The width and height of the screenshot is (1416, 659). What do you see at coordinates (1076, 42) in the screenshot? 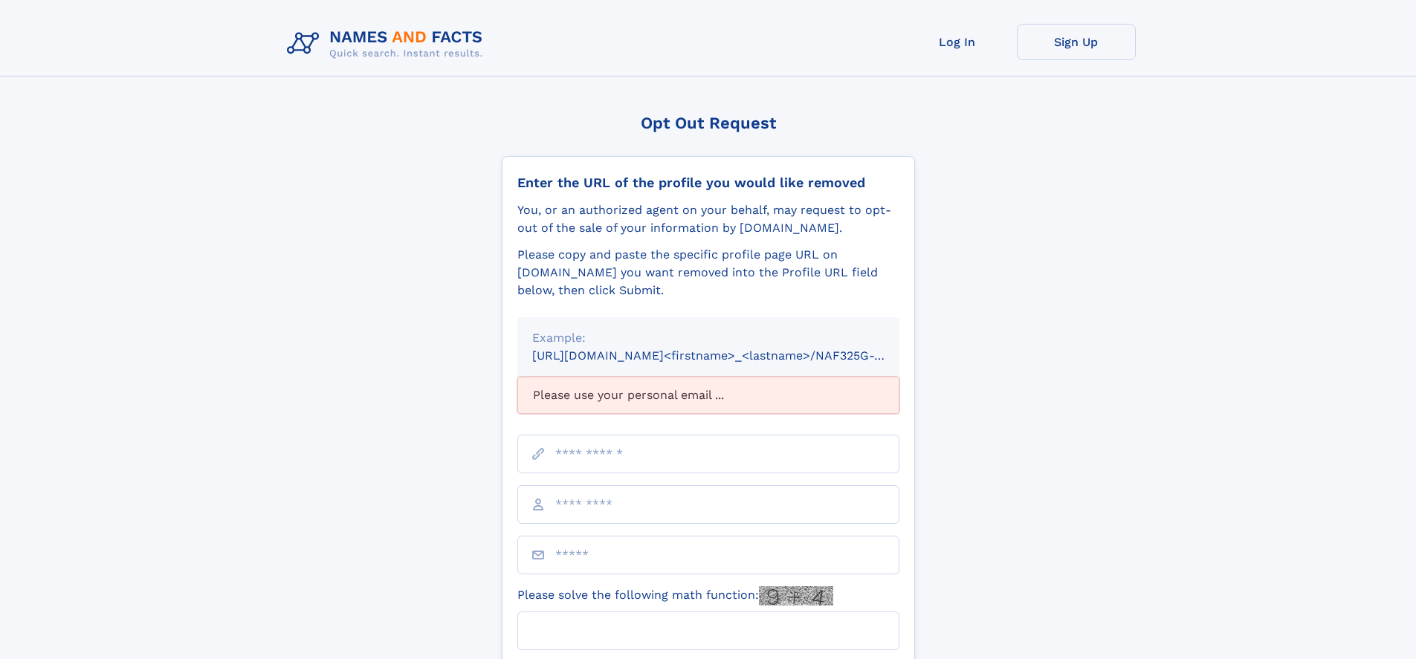
I see `a: Sign Up` at bounding box center [1076, 42].